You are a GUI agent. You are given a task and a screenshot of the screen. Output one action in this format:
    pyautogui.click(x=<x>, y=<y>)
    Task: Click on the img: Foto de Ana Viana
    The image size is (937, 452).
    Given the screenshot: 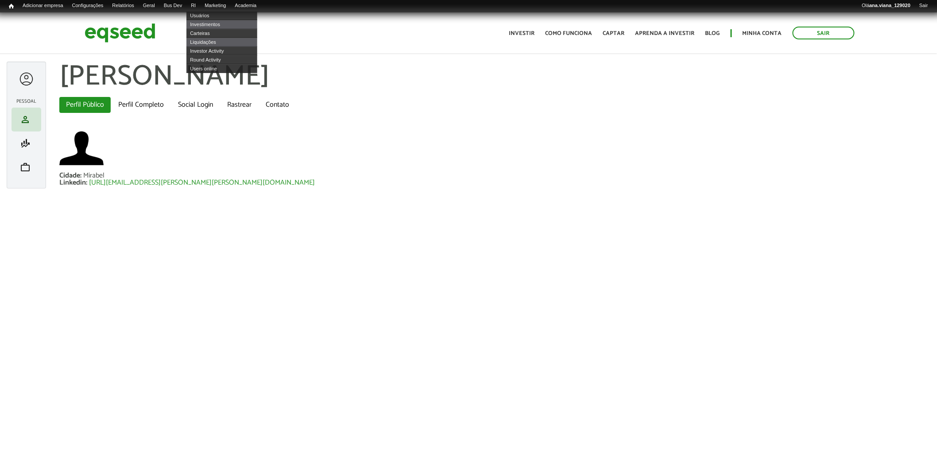 What is the action you would take?
    pyautogui.click(x=81, y=148)
    